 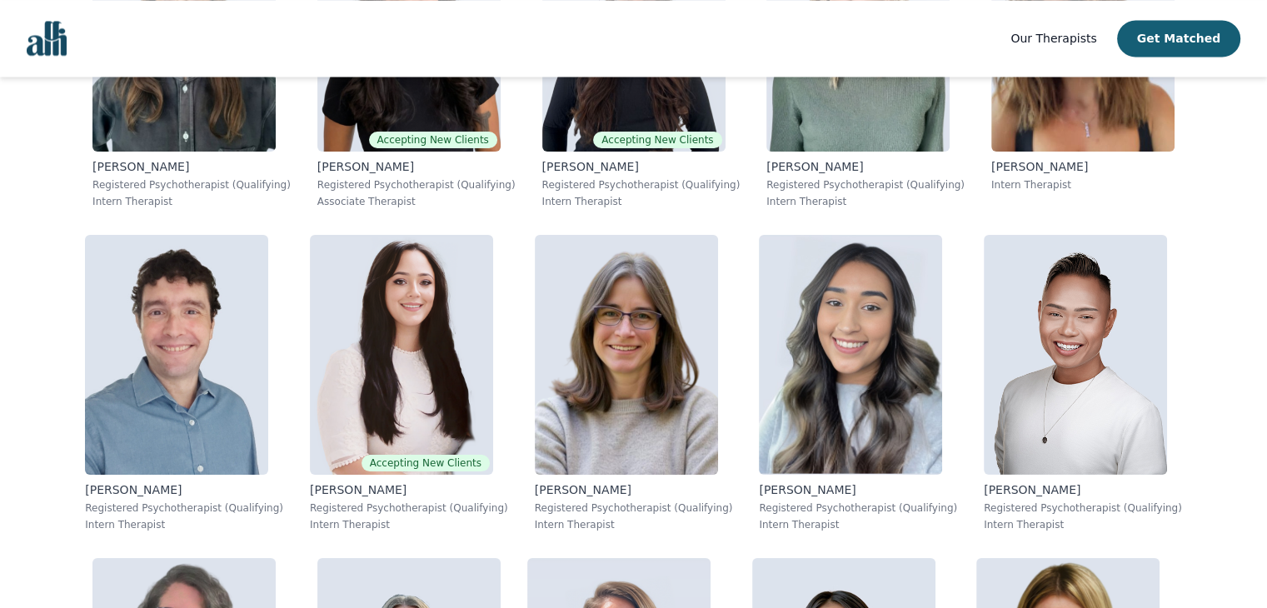 What do you see at coordinates (417, 202) in the screenshot?
I see `p: Associate Therapist` at bounding box center [417, 202].